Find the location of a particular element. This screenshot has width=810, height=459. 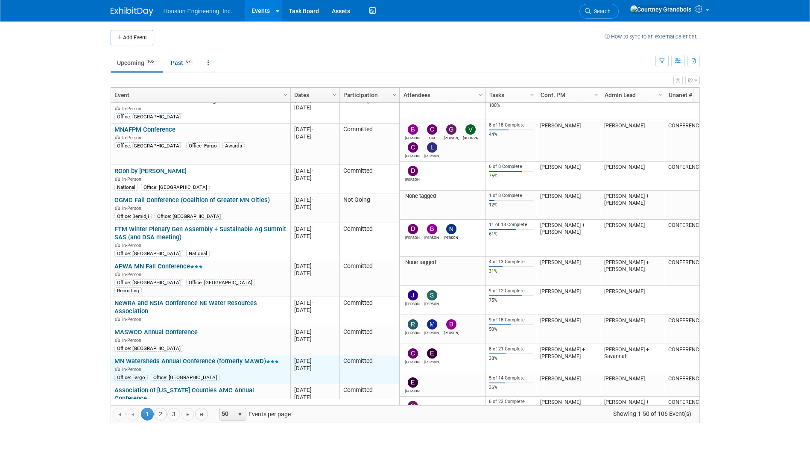

span: Search is located at coordinates (601, 11).